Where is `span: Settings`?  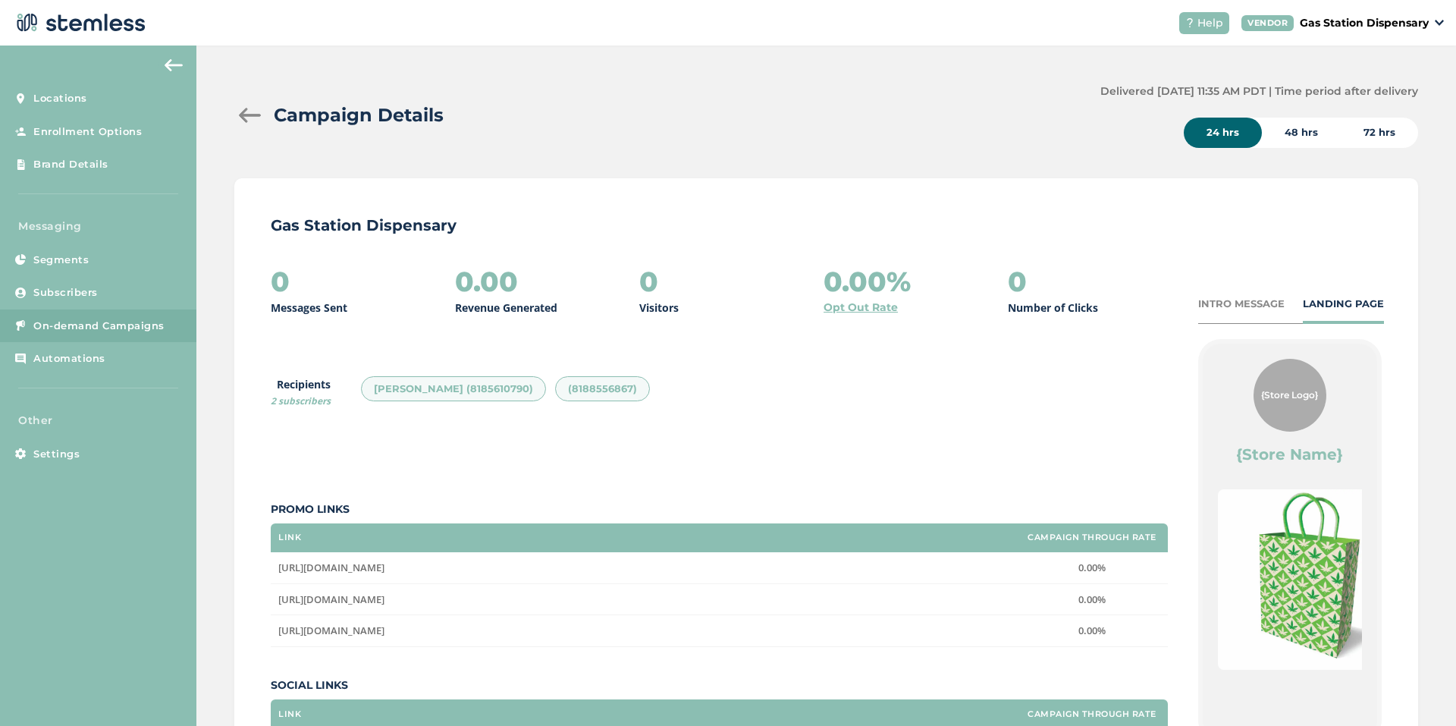
span: Settings is located at coordinates (56, 454).